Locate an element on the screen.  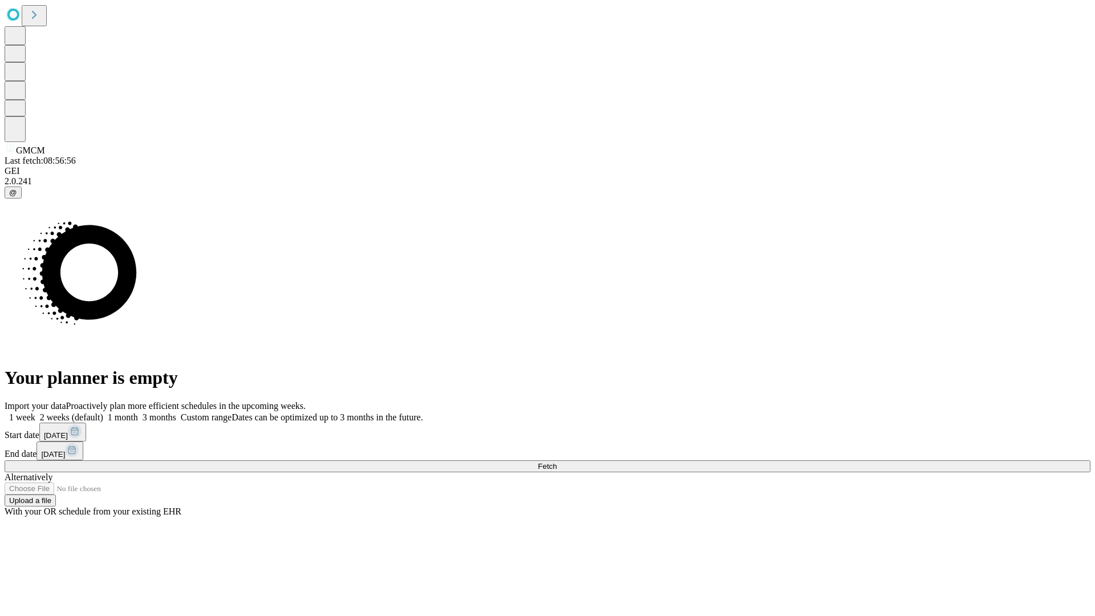
span: With your OR schedule from your existing EHR is located at coordinates (93, 511).